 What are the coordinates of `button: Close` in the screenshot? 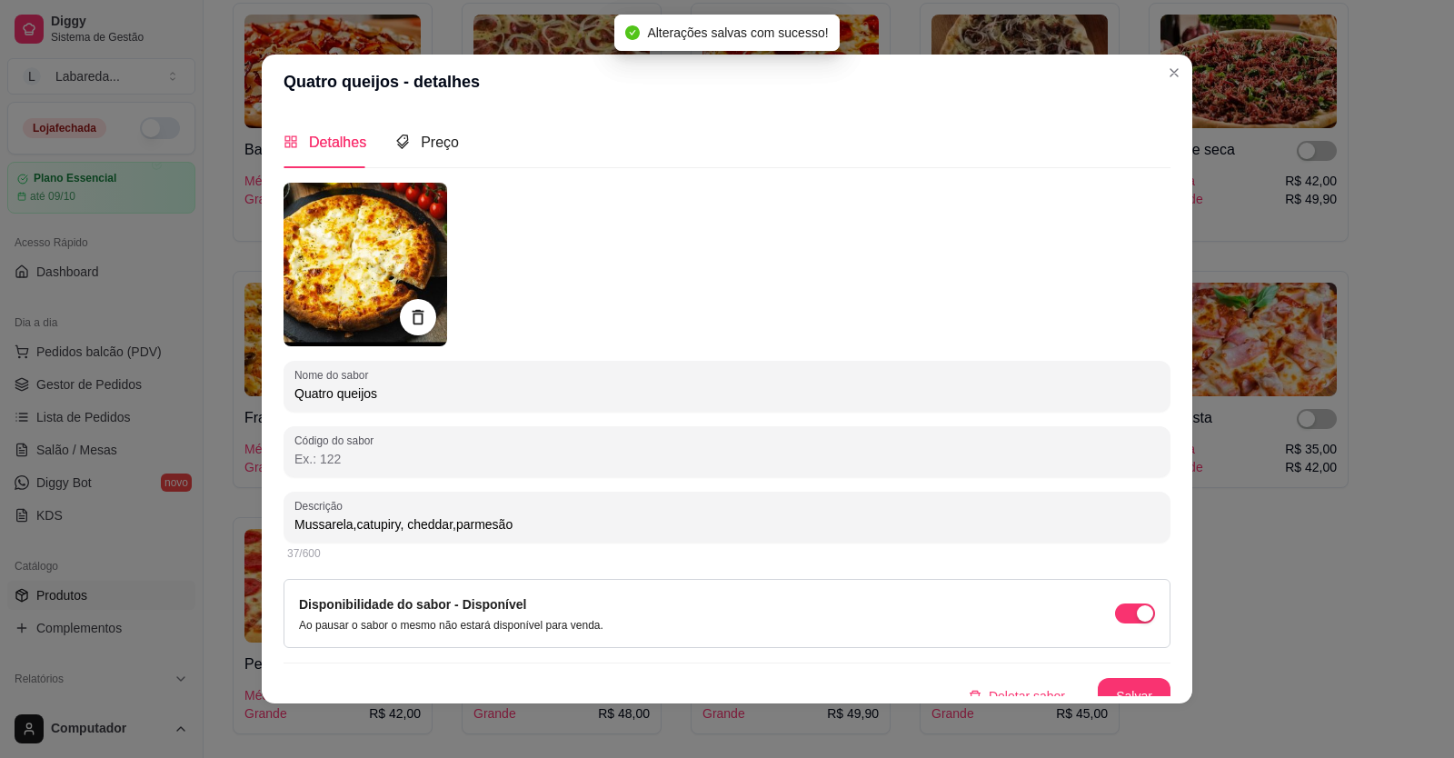 It's located at (1174, 73).